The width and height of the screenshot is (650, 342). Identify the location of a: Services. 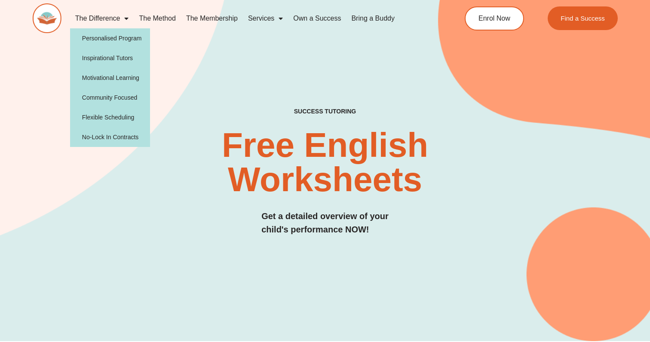
(265, 18).